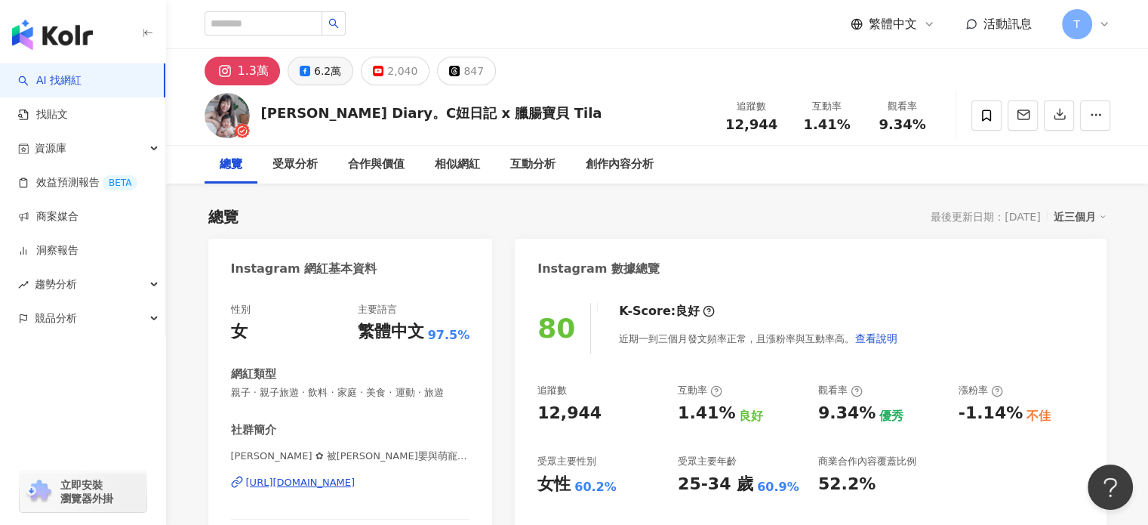 The width and height of the screenshot is (1148, 525). Describe the element at coordinates (847, 484) in the screenshot. I see `div: 52.2%` at that location.